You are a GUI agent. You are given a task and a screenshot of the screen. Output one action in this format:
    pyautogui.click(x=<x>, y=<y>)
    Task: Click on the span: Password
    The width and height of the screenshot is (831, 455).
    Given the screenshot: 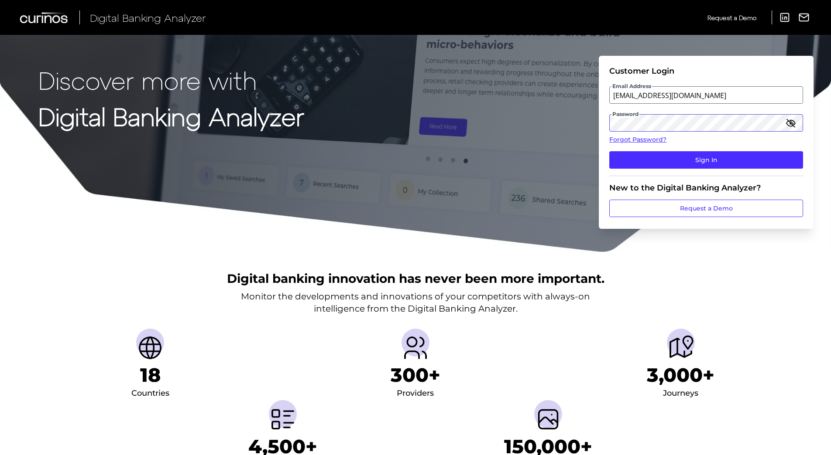 What is the action you would take?
    pyautogui.click(x=625, y=114)
    